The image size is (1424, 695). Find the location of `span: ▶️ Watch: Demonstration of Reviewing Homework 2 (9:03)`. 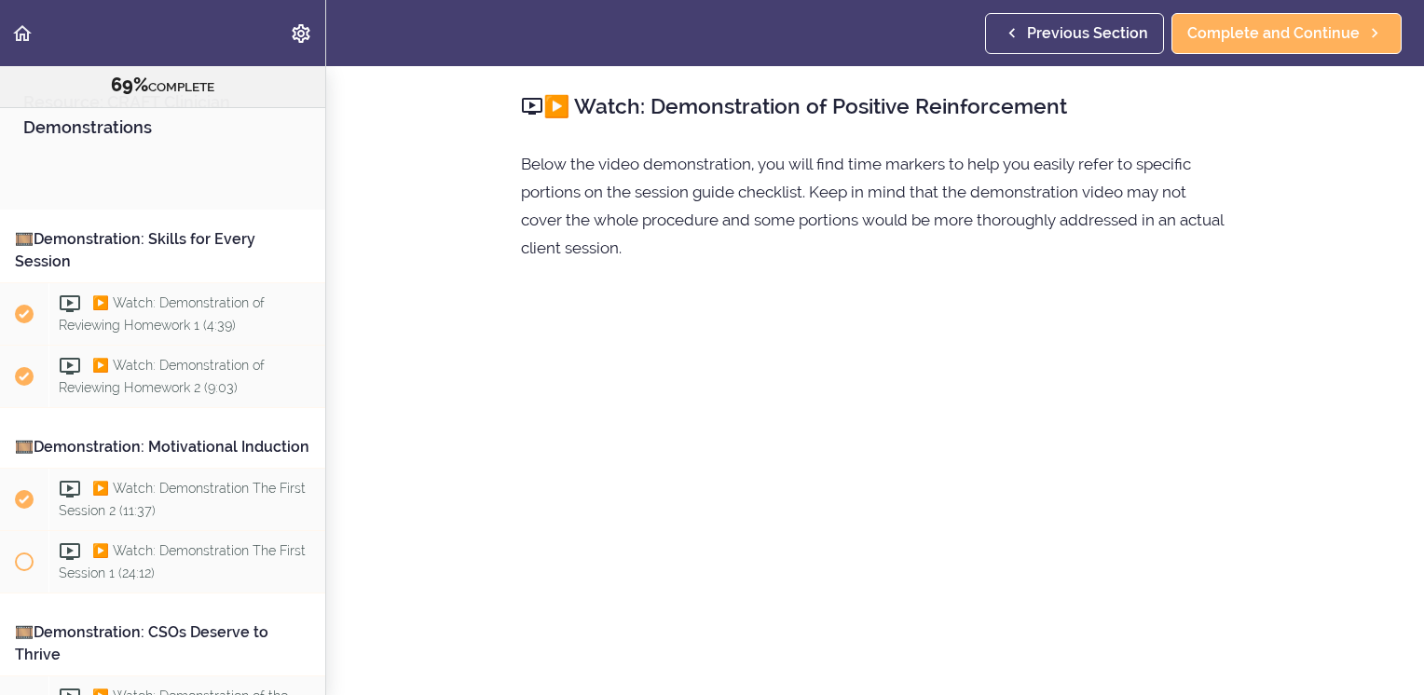

span: ▶️ Watch: Demonstration of Reviewing Homework 2 (9:03) is located at coordinates (161, 376).